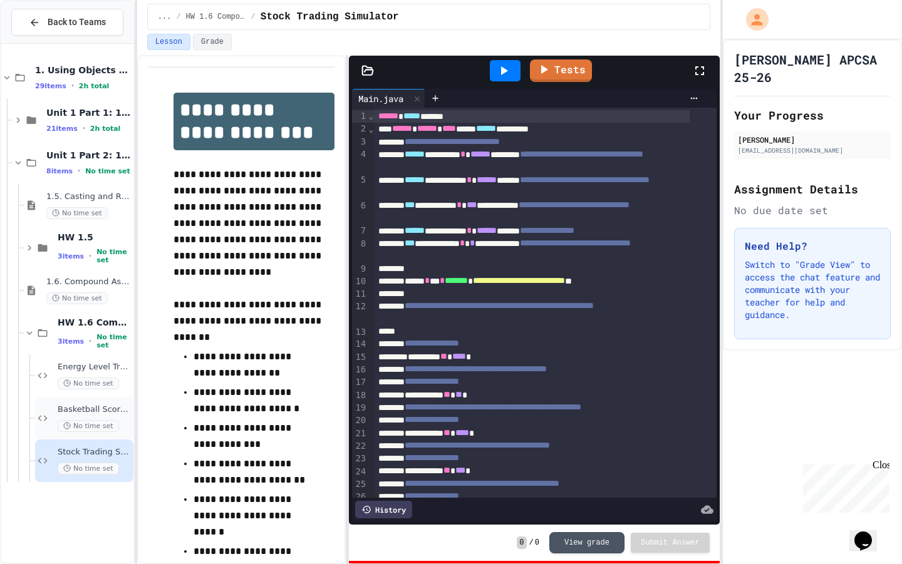 Image resolution: width=902 pixels, height=564 pixels. Describe the element at coordinates (359, 459) in the screenshot. I see `div: 23` at that location.